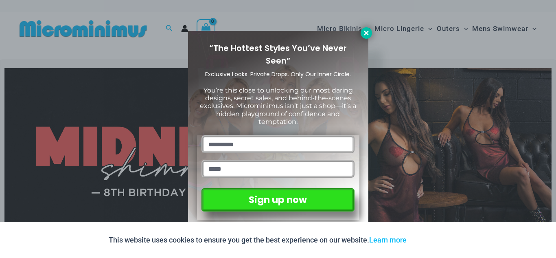  Describe the element at coordinates (366, 33) in the screenshot. I see `button: Close` at that location.